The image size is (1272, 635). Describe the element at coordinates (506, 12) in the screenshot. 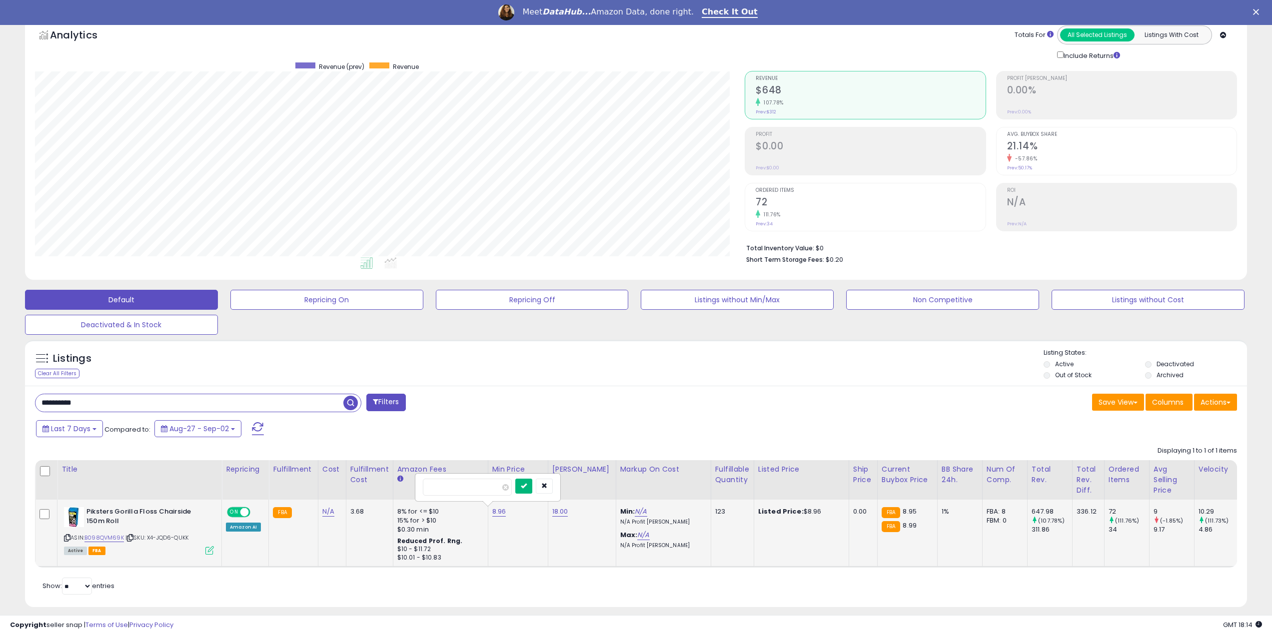

I see `img: Profile image for Georgie` at that location.